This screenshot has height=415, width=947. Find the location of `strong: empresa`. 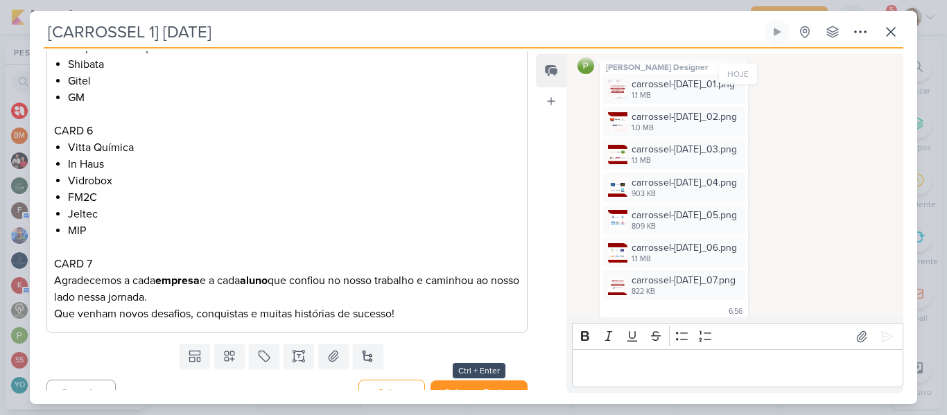

strong: empresa is located at coordinates (178, 281).